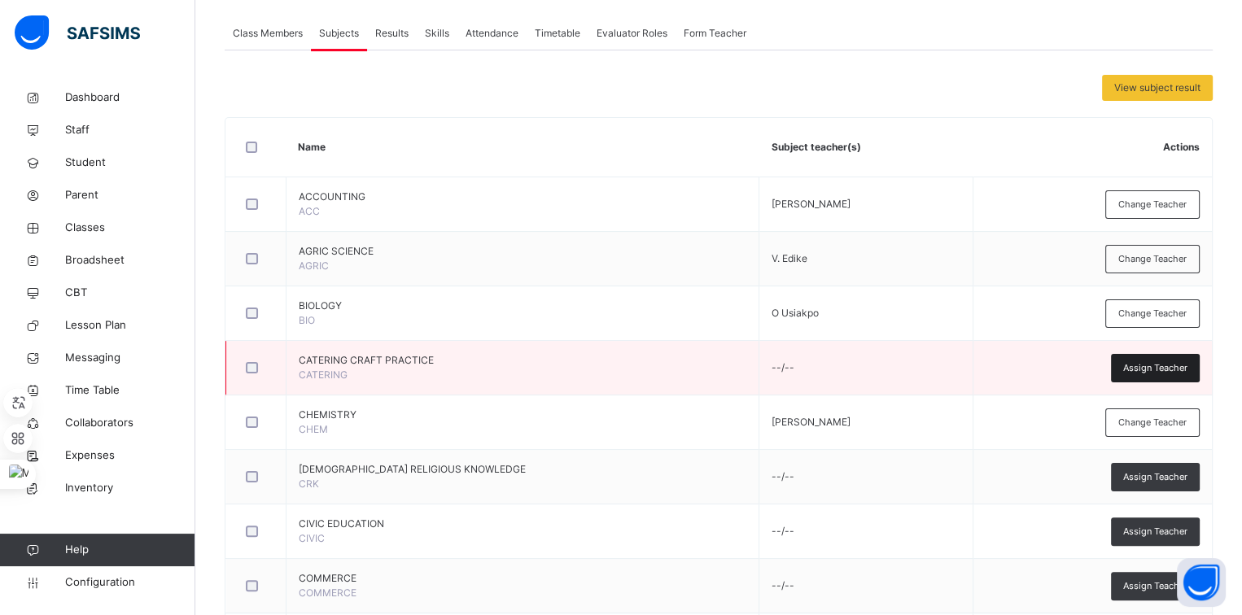 This screenshot has width=1242, height=615. What do you see at coordinates (523, 524) in the screenshot?
I see `span: CIVIC EDUCATION` at bounding box center [523, 524].